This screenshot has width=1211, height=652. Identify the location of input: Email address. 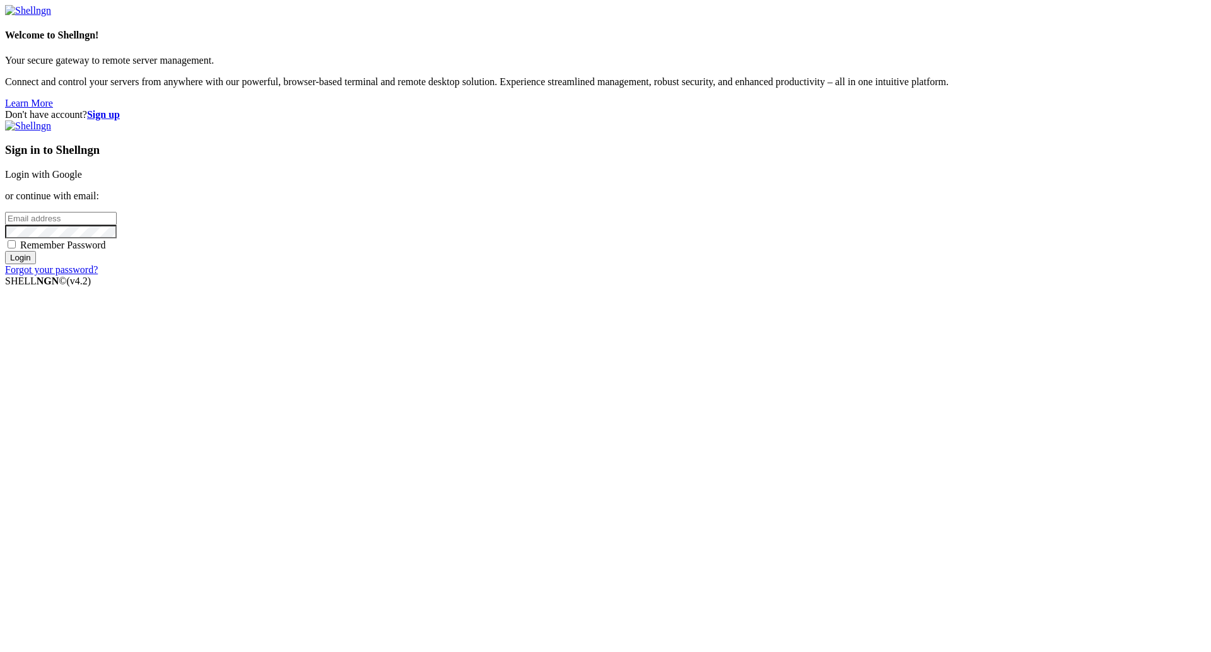
(61, 218).